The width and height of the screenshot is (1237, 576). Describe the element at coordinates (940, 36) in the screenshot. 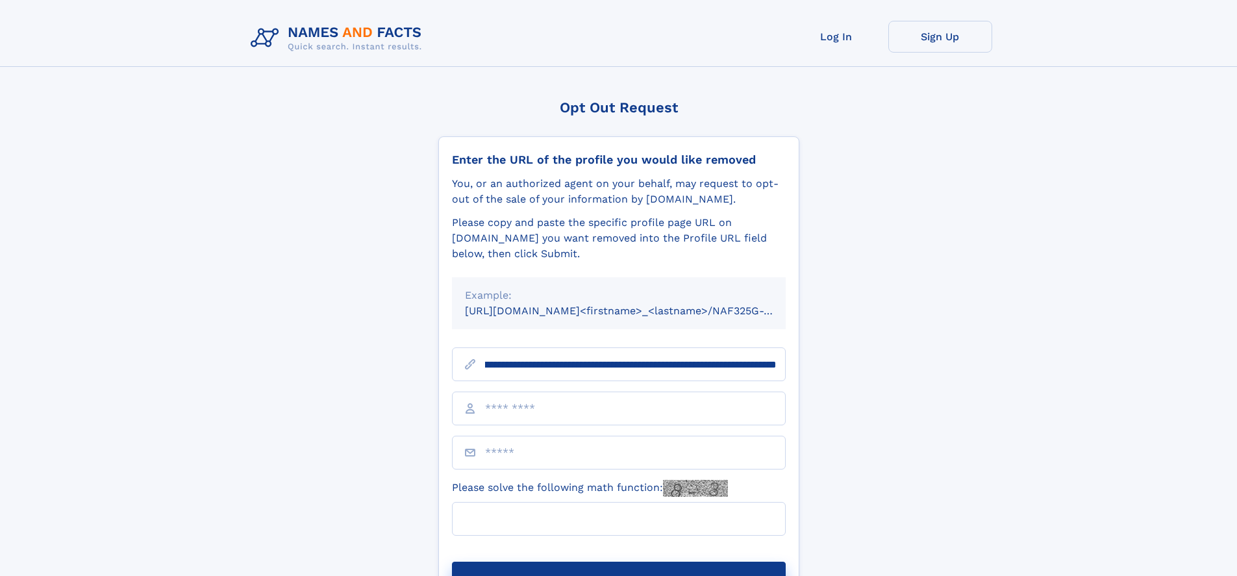

I see `a: Sign Up` at that location.